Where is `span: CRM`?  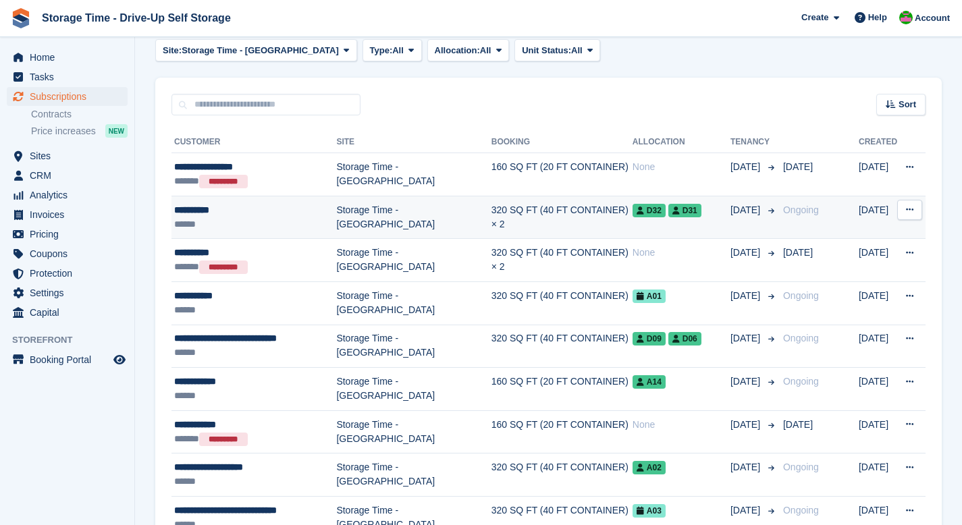
span: CRM is located at coordinates (70, 176).